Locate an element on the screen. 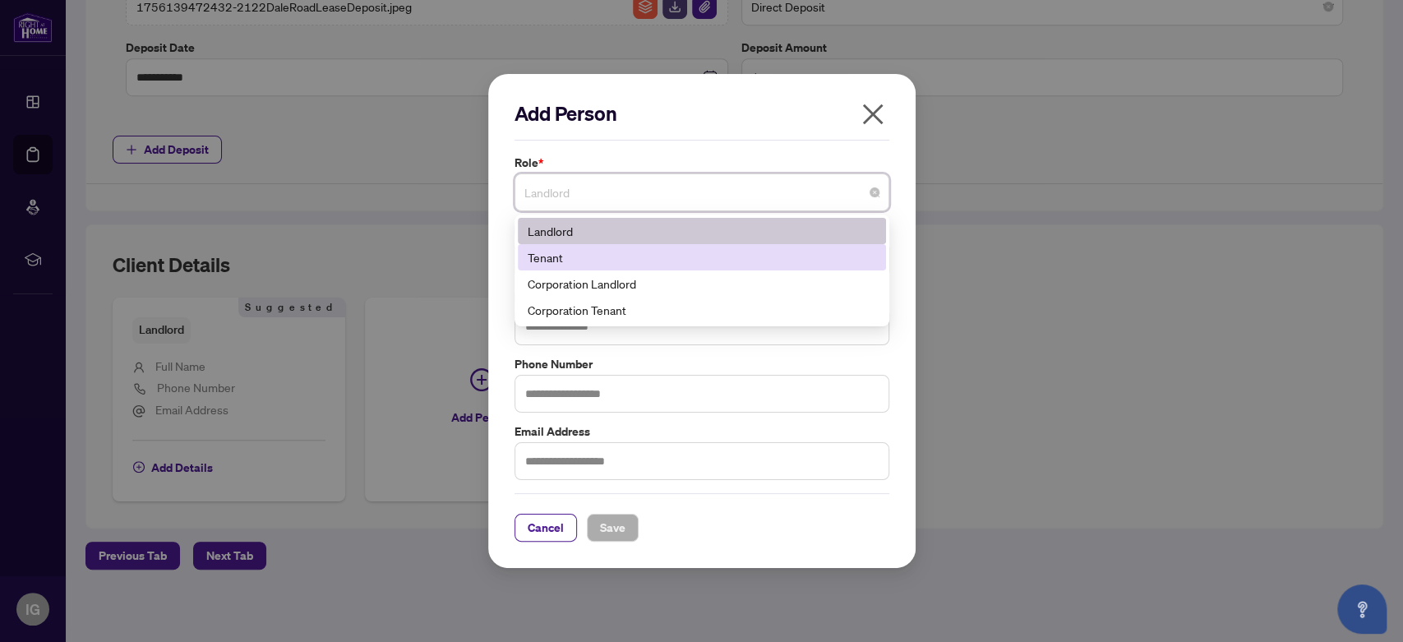 This screenshot has width=1403, height=642. div: Tenant is located at coordinates (702, 257).